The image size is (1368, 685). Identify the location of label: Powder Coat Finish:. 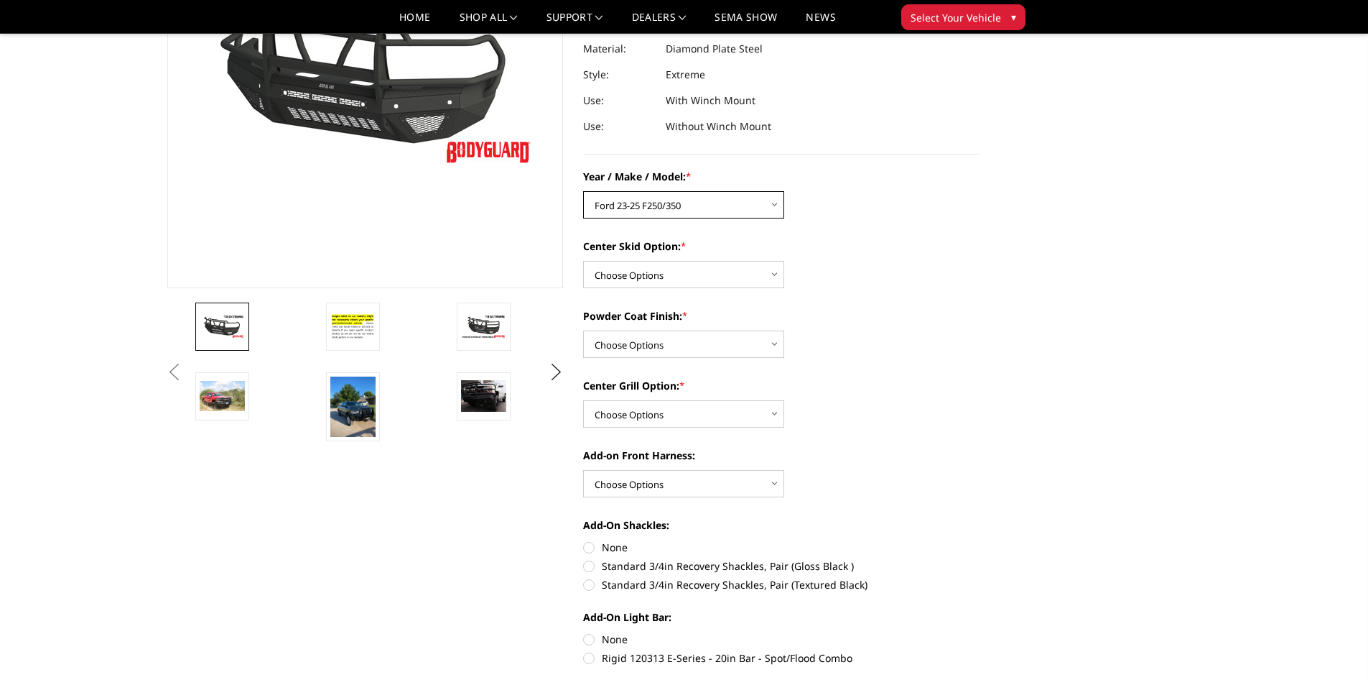
(782, 315).